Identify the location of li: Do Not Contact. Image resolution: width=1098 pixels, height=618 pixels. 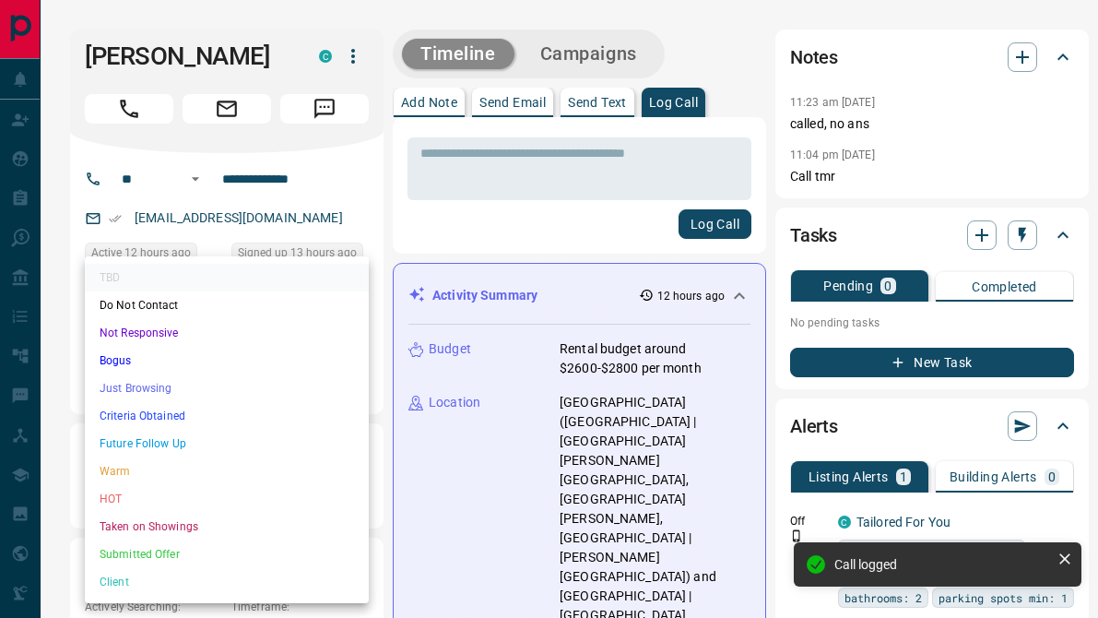
(227, 305).